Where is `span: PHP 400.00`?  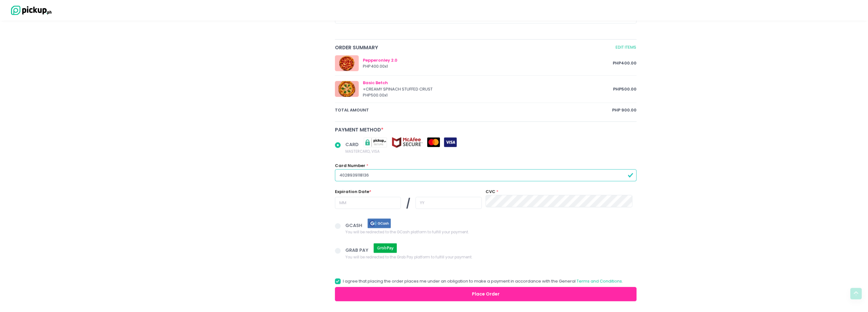 span: PHP 400.00 is located at coordinates (624, 63).